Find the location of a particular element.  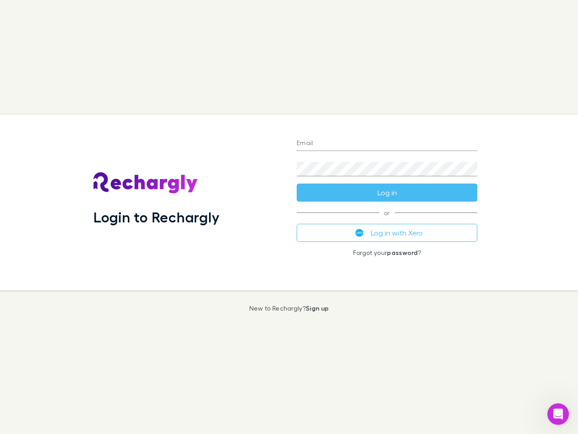

span: or is located at coordinates (387, 212).